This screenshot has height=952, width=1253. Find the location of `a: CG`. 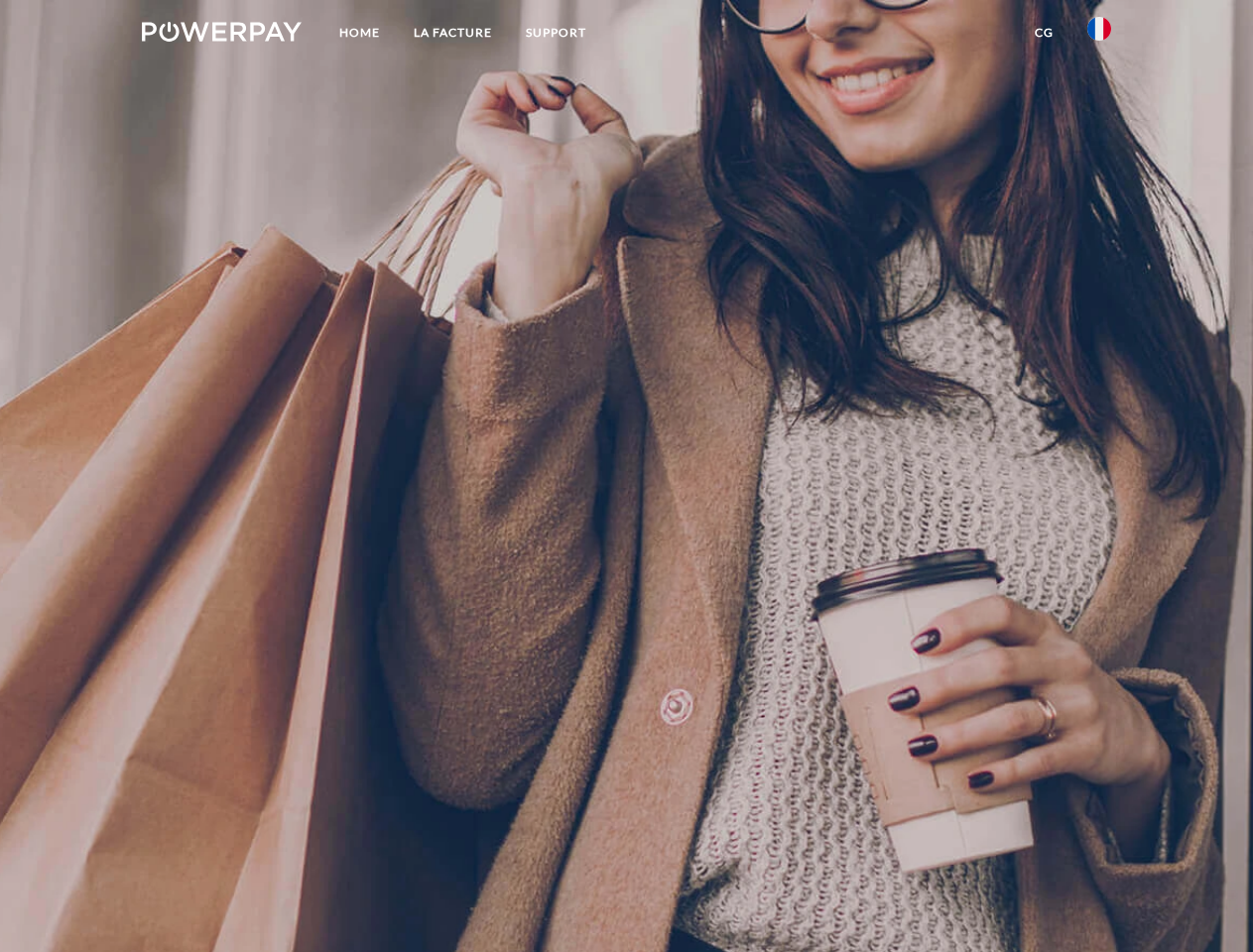

a: CG is located at coordinates (1044, 33).